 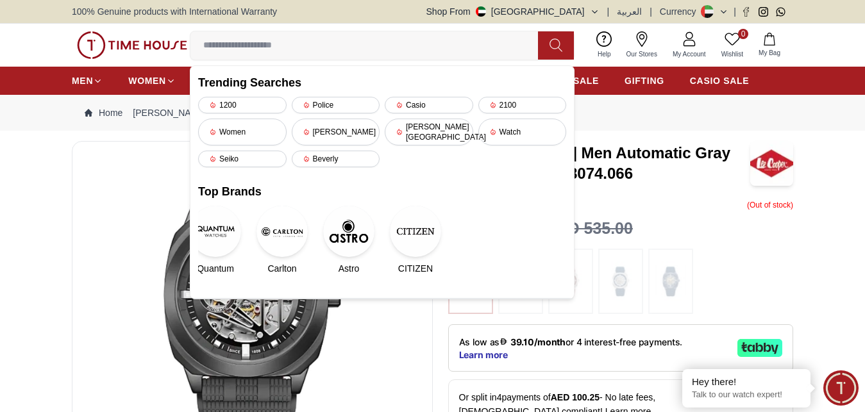 What do you see at coordinates (215, 240) in the screenshot?
I see `a: QuantumQuantum` at bounding box center [215, 240].